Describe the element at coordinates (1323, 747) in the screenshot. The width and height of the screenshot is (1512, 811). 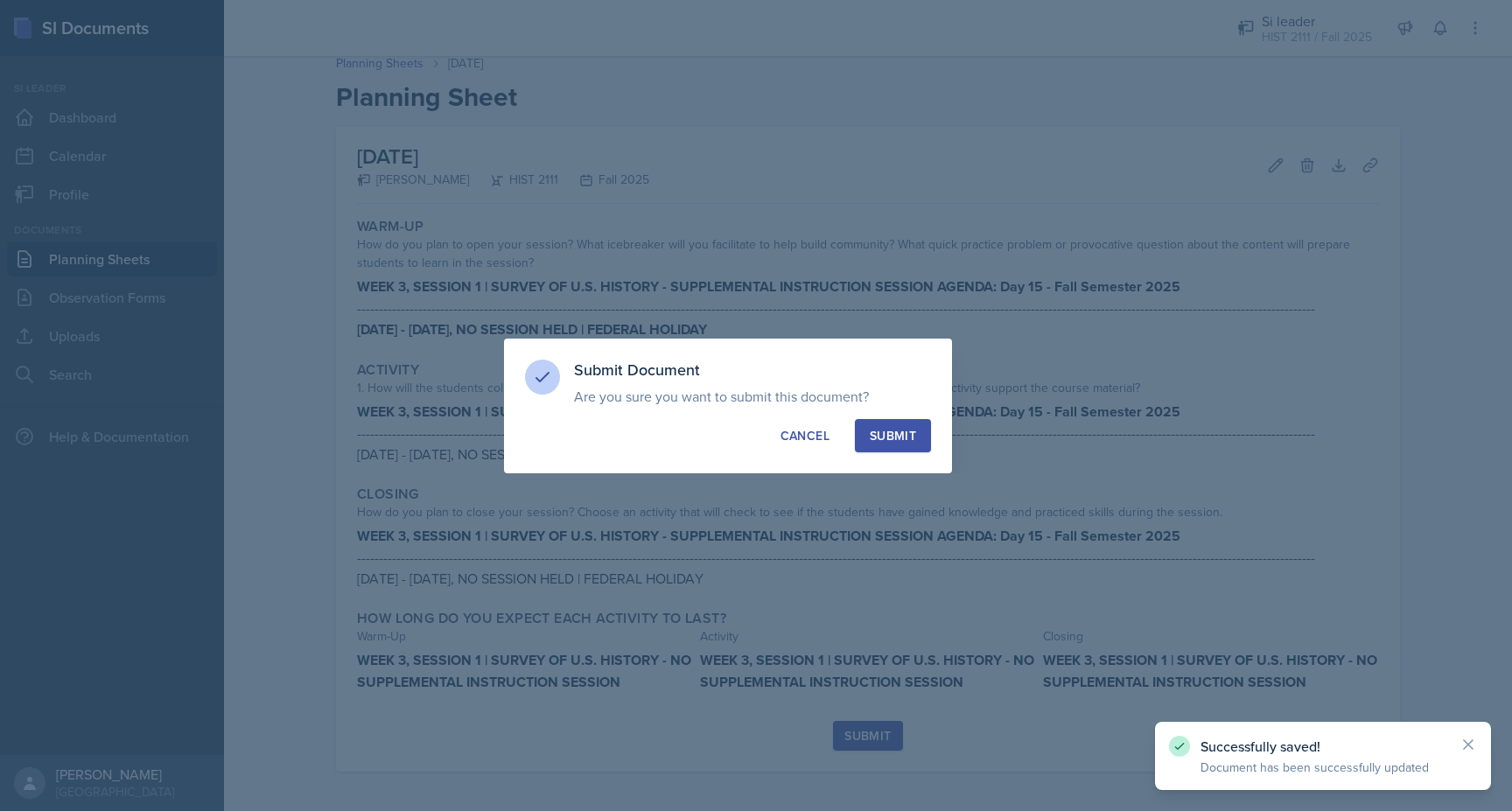
I see `p: Successfully saved!` at that location.